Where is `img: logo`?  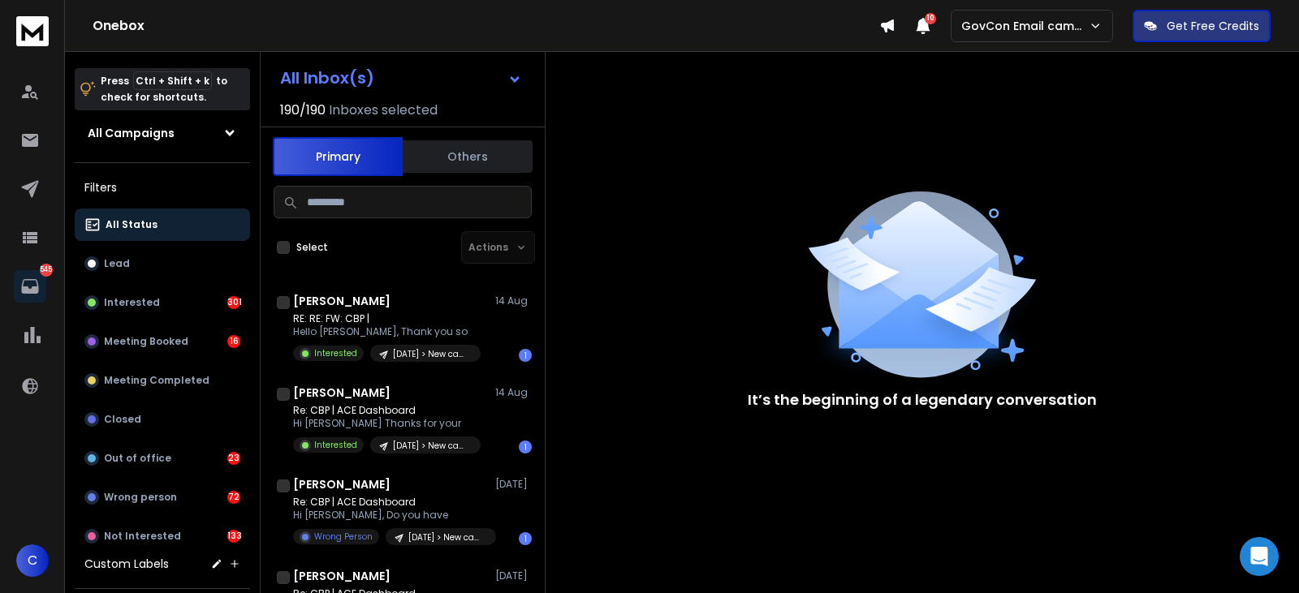
img: logo is located at coordinates (32, 31).